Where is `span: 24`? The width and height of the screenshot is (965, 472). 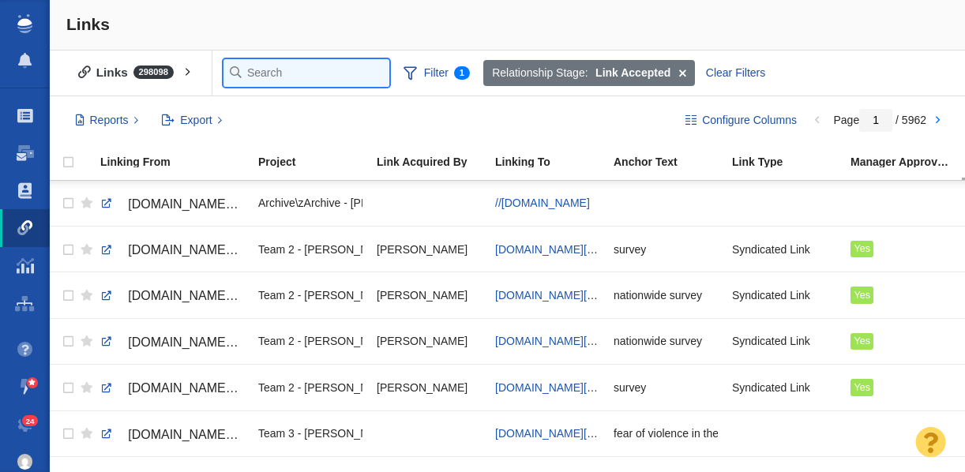 span: 24 is located at coordinates (30, 421).